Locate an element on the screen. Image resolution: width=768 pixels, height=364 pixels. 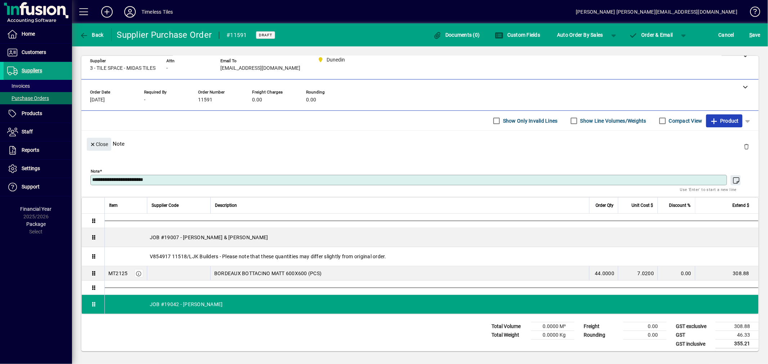
td: Freight is located at coordinates (602, 327).